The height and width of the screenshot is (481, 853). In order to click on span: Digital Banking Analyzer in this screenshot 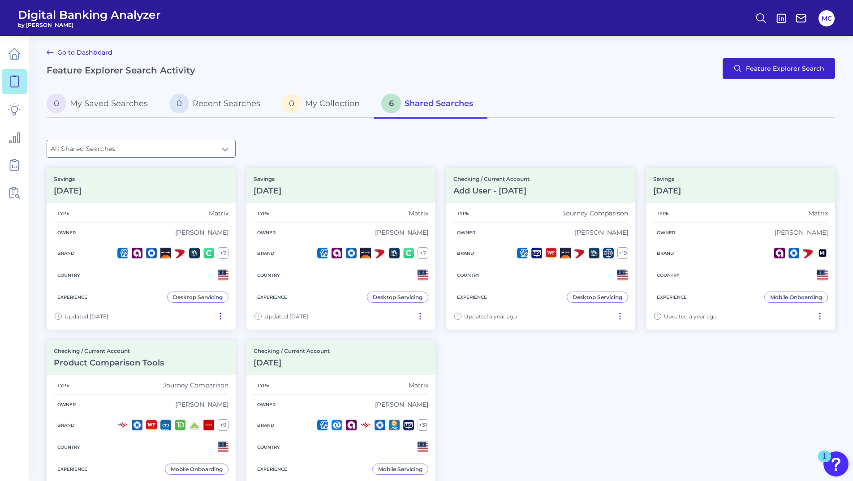, I will do `click(89, 15)`.